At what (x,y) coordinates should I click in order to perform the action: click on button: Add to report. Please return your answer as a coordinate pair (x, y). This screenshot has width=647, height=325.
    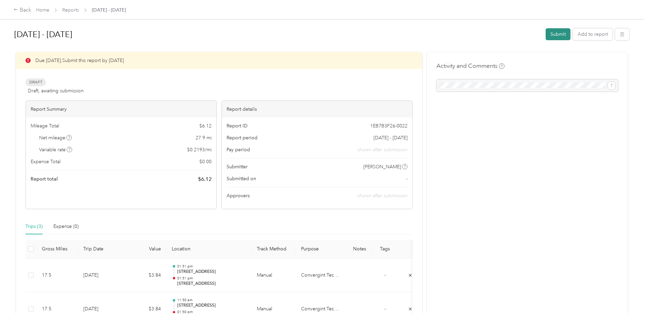
    Looking at the image, I should click on (593, 34).